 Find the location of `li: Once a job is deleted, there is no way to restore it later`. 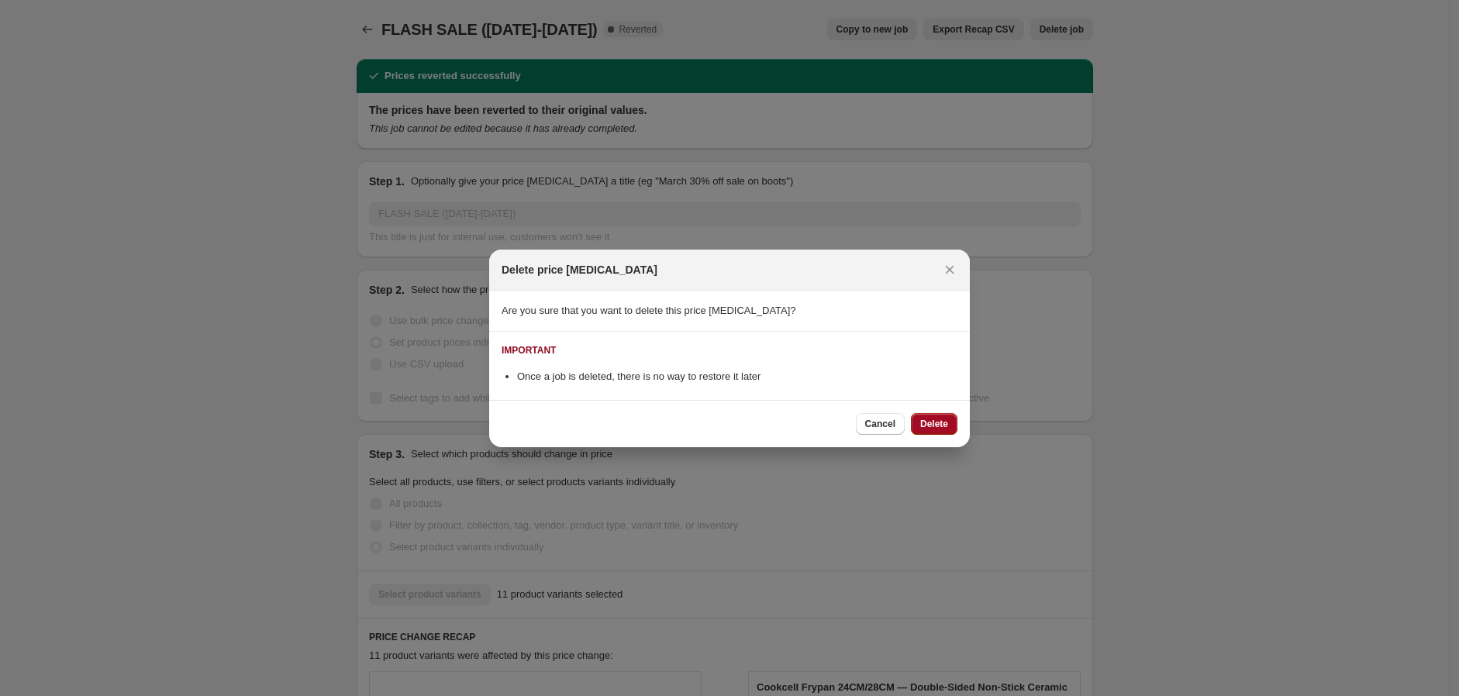

li: Once a job is deleted, there is no way to restore it later is located at coordinates (737, 377).